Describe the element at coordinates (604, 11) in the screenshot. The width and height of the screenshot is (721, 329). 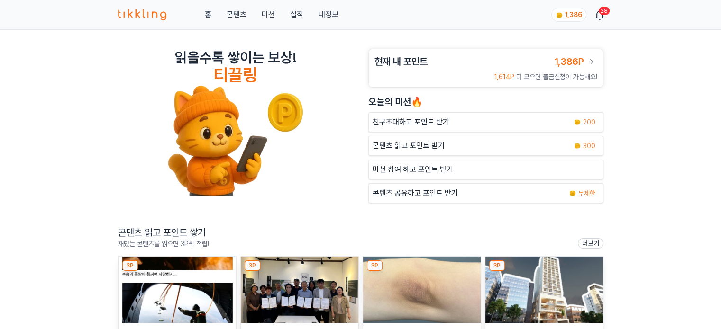
I see `div: 28` at that location.